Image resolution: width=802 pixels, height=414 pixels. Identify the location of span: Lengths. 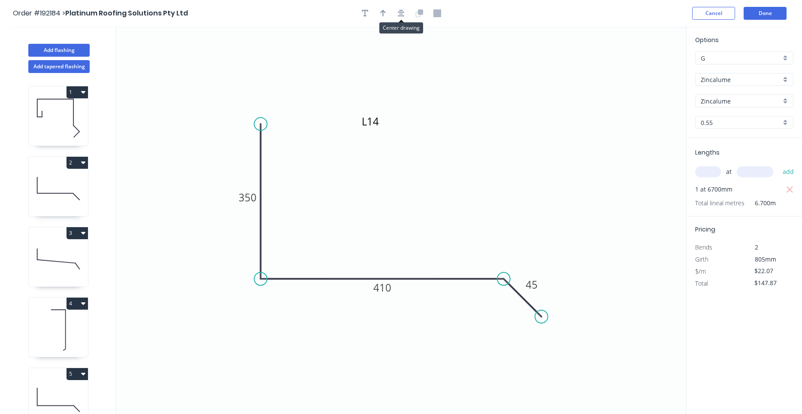
(707, 152).